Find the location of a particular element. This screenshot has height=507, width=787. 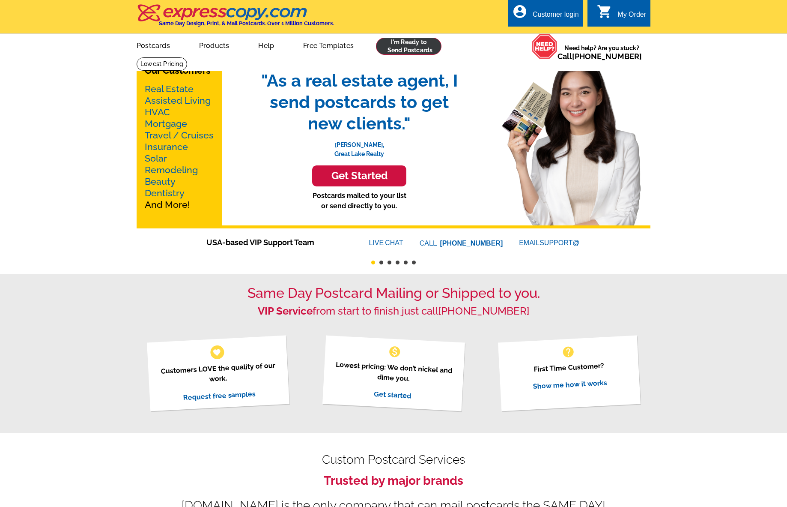

a: Products is located at coordinates (214, 45).